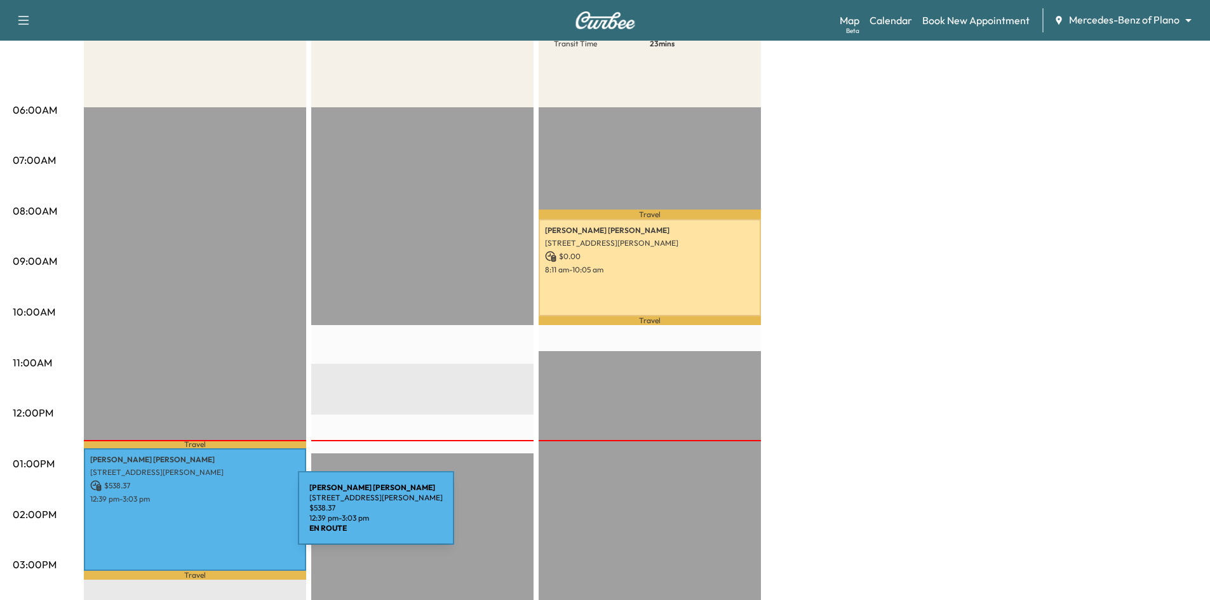 The width and height of the screenshot is (1210, 600). I want to click on p: 02:00PM, so click(34, 515).